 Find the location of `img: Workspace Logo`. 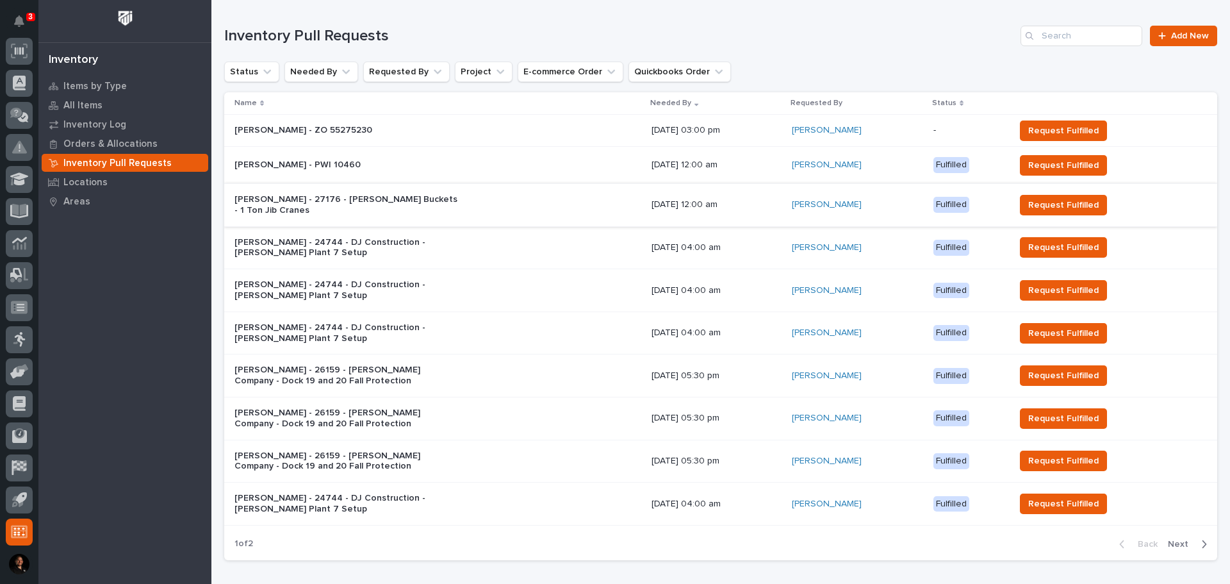

img: Workspace Logo is located at coordinates (125, 18).